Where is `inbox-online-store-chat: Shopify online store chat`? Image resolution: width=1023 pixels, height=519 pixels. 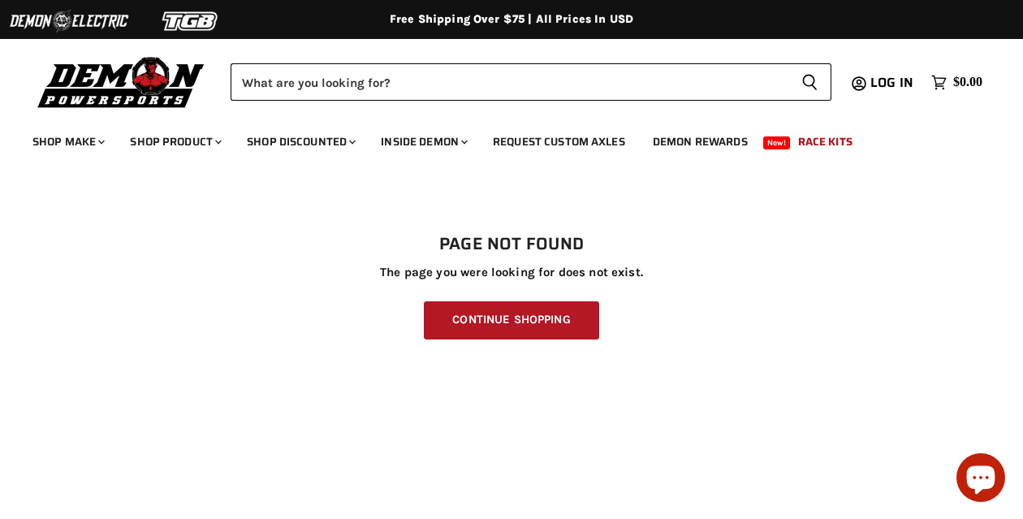 inbox-online-store-chat: Shopify online store chat is located at coordinates (981, 479).